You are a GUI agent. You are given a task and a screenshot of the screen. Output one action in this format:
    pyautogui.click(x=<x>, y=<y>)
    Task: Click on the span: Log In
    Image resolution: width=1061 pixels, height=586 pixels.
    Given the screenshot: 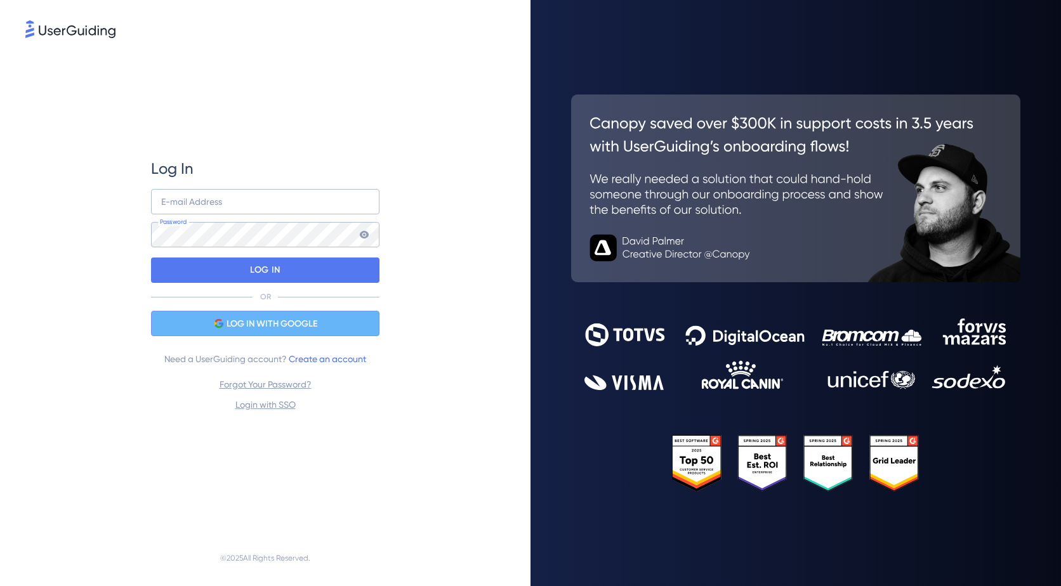 What is the action you would take?
    pyautogui.click(x=172, y=169)
    